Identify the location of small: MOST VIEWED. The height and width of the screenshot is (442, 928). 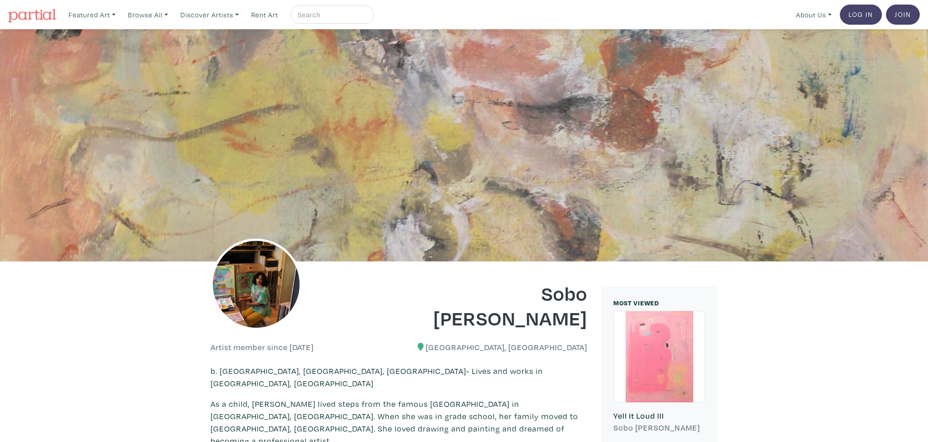
(636, 302).